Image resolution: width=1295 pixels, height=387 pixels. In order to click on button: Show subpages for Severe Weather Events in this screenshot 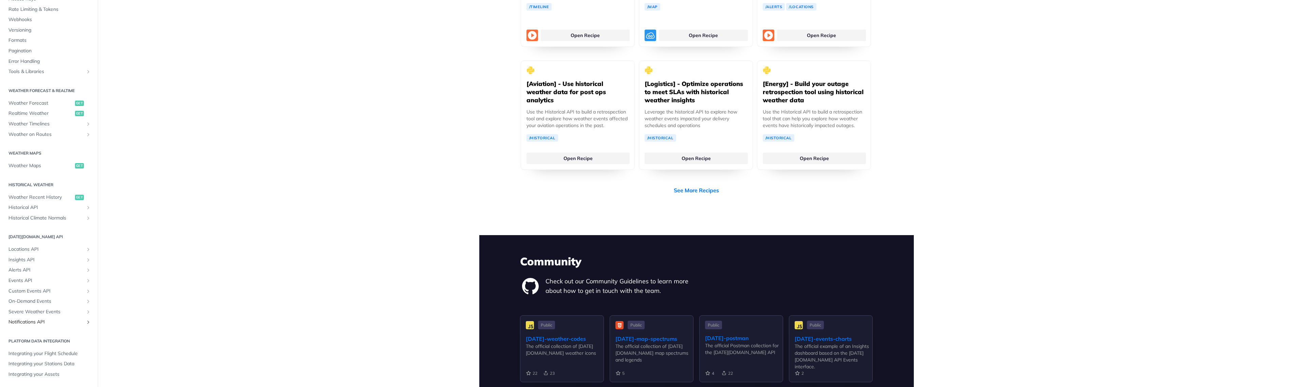, I will do `click(88, 312)`.